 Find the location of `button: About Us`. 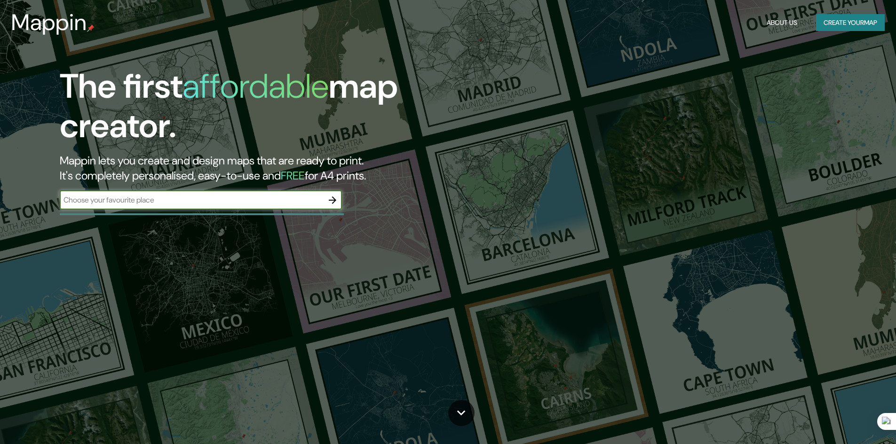

button: About Us is located at coordinates (782, 23).